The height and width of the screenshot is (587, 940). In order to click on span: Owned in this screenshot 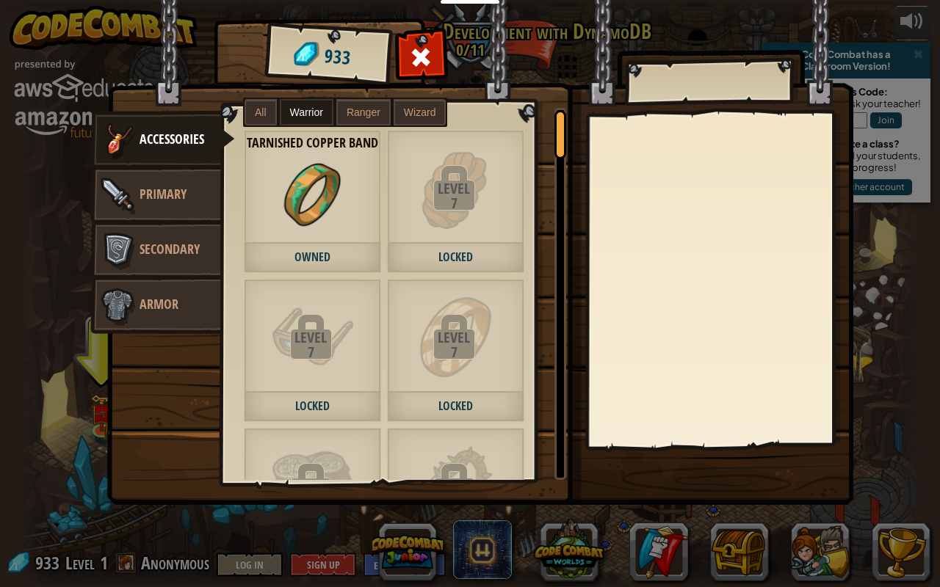, I will do `click(312, 258)`.